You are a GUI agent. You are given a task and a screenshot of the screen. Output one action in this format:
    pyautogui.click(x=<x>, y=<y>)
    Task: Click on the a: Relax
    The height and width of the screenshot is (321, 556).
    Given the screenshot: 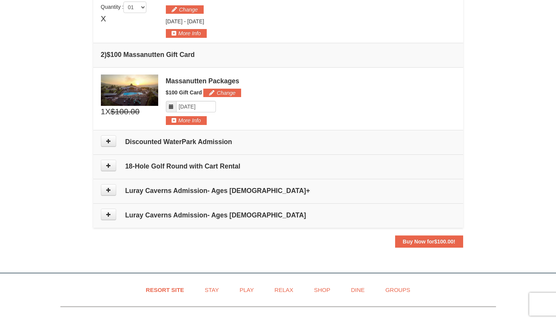 What is the action you would take?
    pyautogui.click(x=284, y=290)
    